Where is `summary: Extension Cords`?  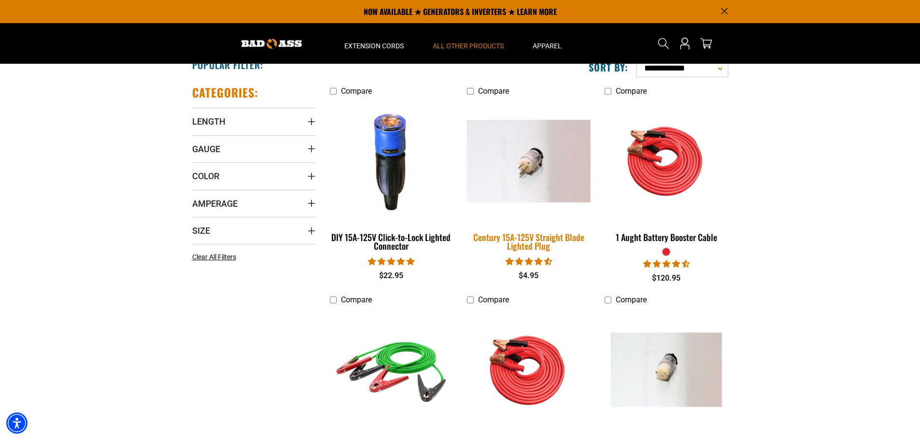 summary: Extension Cords is located at coordinates (374, 43).